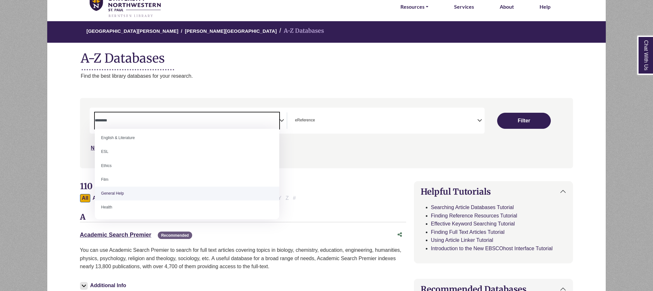  I want to click on button: Helpful Tutorials, so click(494, 191).